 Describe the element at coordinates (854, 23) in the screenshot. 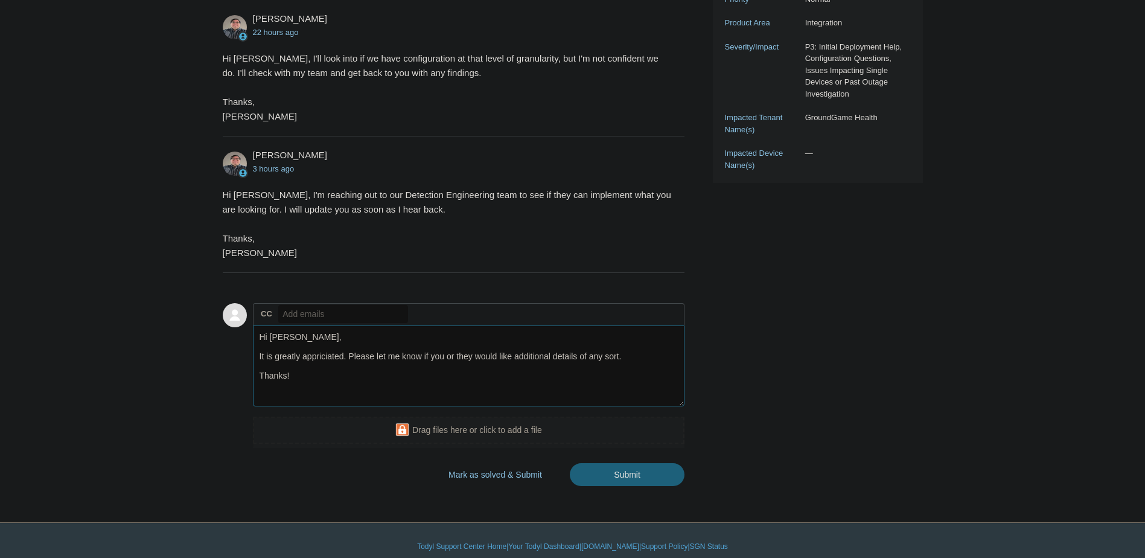

I see `dd: Integration` at that location.